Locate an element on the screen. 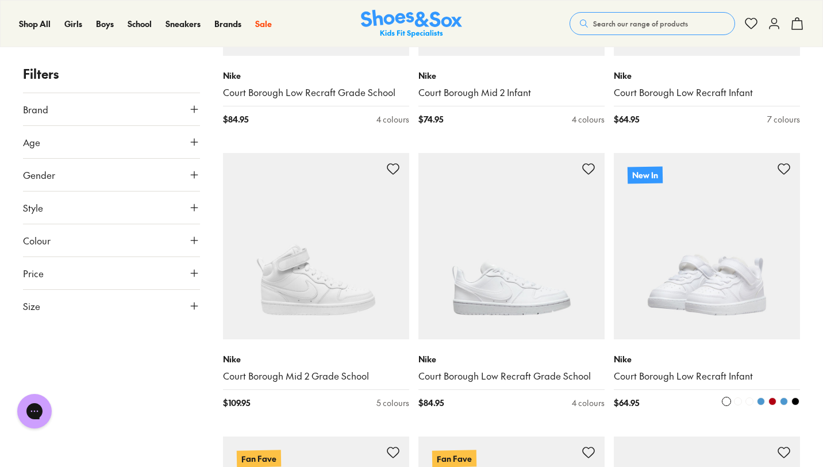  button: Colour is located at coordinates (111, 240).